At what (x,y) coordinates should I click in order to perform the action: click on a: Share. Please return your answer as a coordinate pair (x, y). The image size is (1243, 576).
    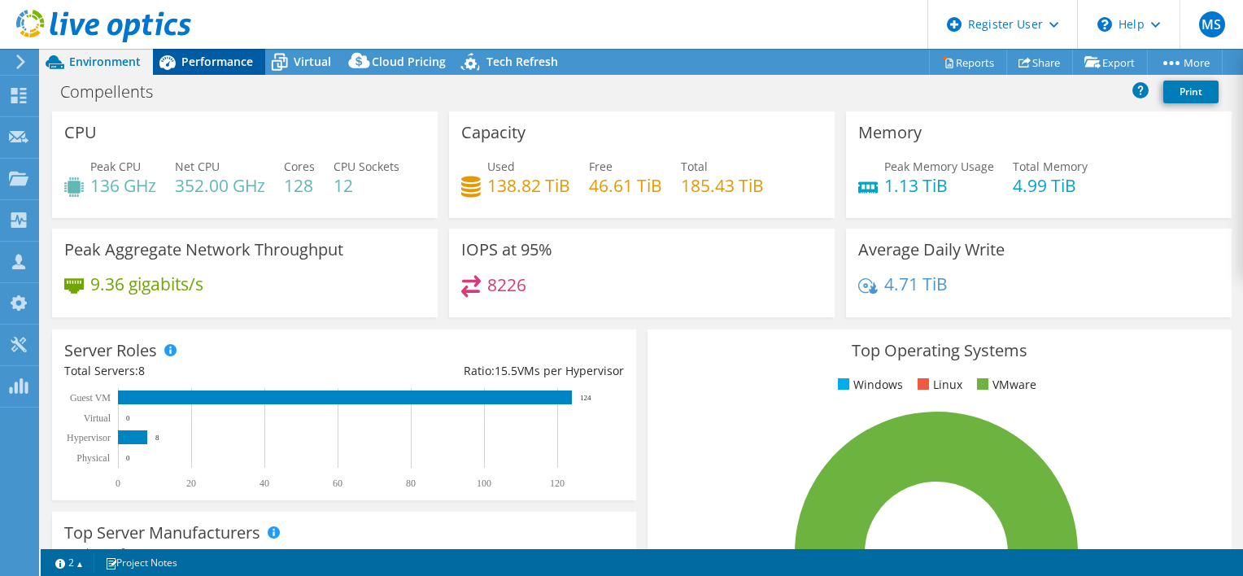
    Looking at the image, I should click on (1040, 62).